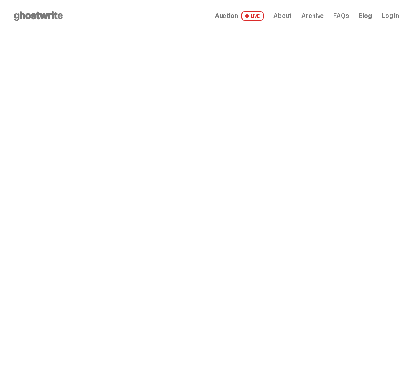 The height and width of the screenshot is (367, 418). I want to click on span: About, so click(283, 16).